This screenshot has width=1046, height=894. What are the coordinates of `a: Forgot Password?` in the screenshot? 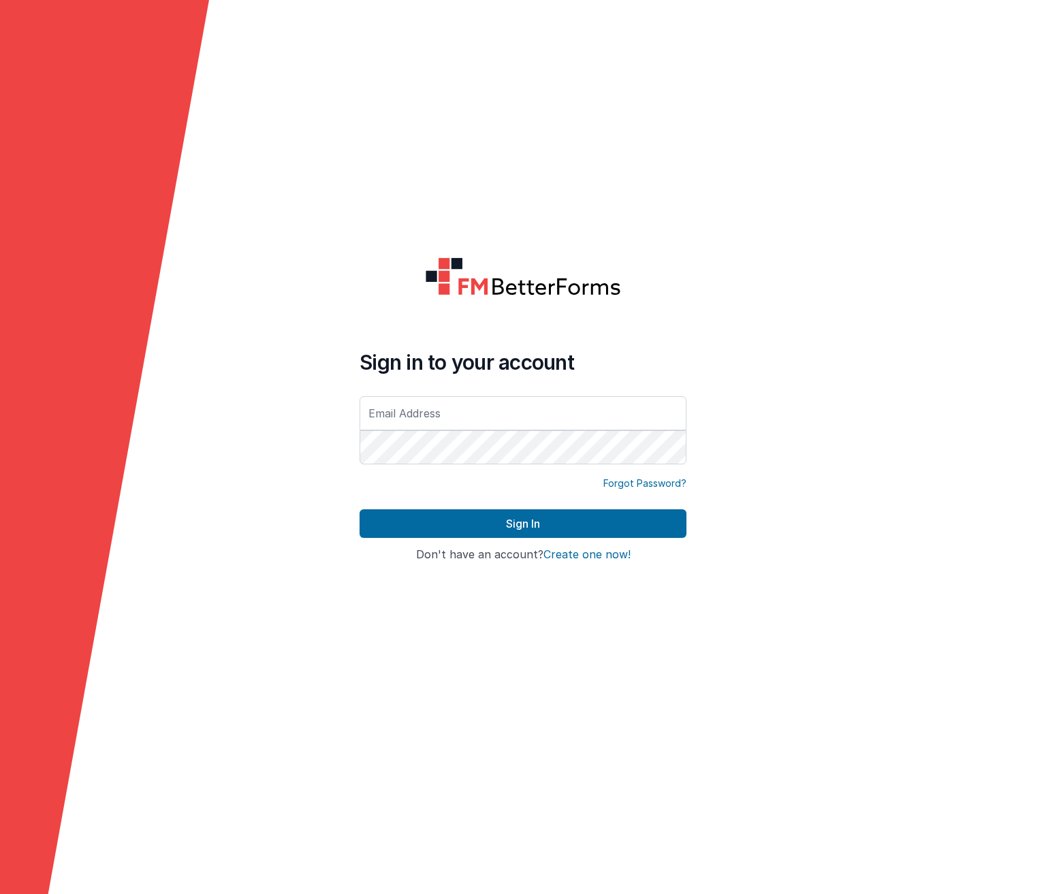 It's located at (645, 484).